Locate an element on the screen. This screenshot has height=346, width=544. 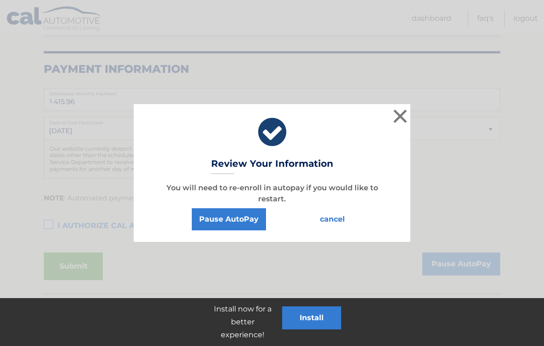
button: Pause AutoPay is located at coordinates (229, 219).